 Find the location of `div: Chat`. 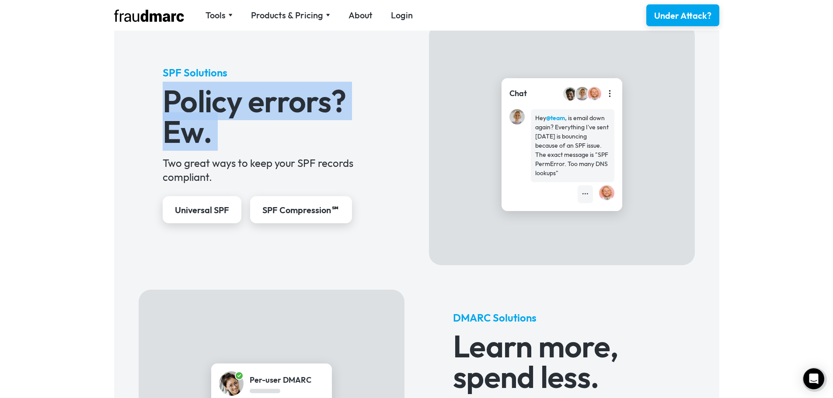

div: Chat is located at coordinates (518, 94).